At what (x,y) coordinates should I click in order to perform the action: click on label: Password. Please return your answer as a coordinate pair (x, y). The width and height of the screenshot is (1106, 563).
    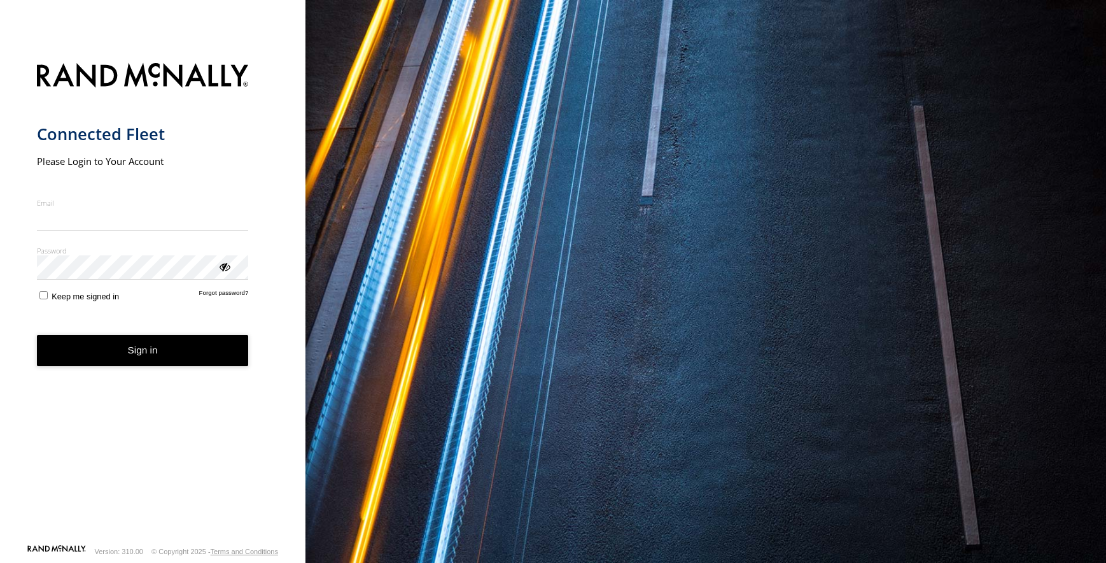
    Looking at the image, I should click on (143, 250).